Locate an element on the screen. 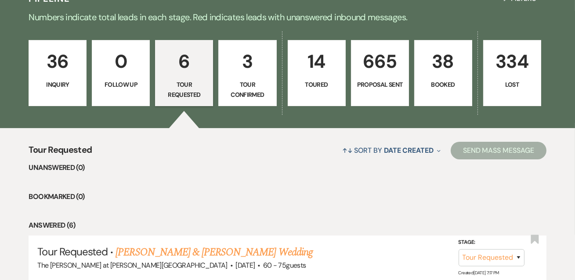 This screenshot has width=575, height=280. p: Toured is located at coordinates (317, 84).